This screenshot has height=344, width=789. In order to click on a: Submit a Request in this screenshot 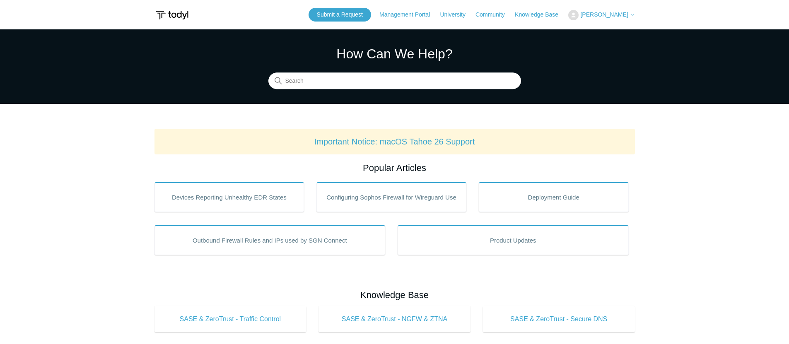, I will do `click(340, 14)`.